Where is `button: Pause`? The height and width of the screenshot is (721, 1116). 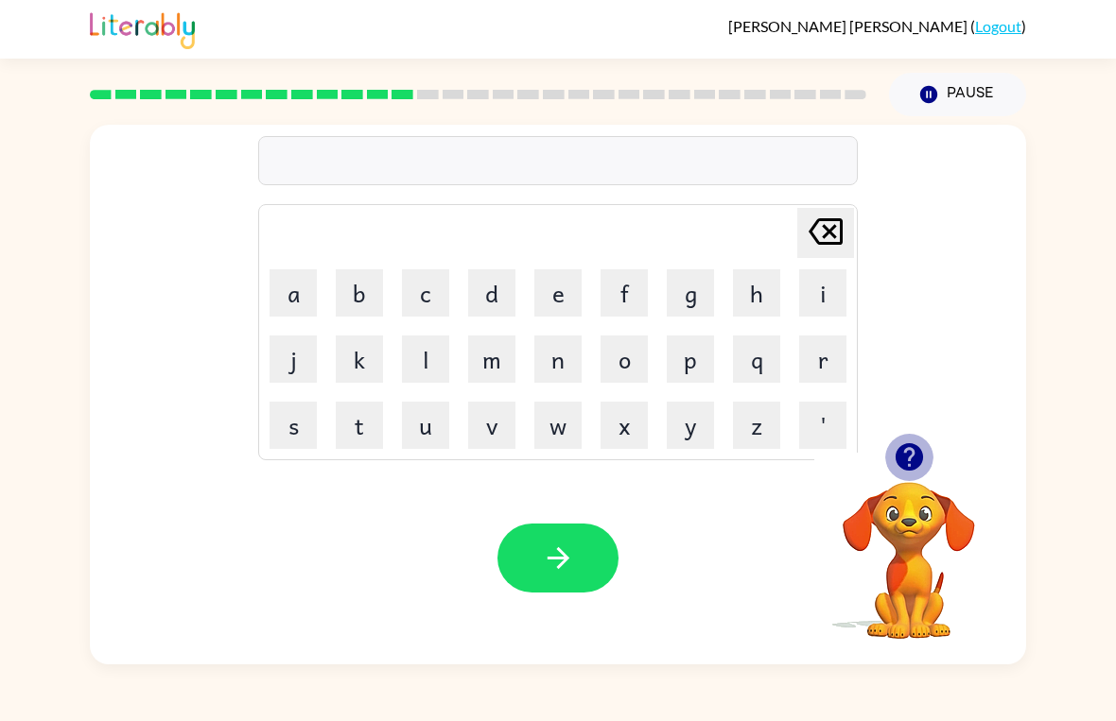
button: Pause is located at coordinates (957, 95).